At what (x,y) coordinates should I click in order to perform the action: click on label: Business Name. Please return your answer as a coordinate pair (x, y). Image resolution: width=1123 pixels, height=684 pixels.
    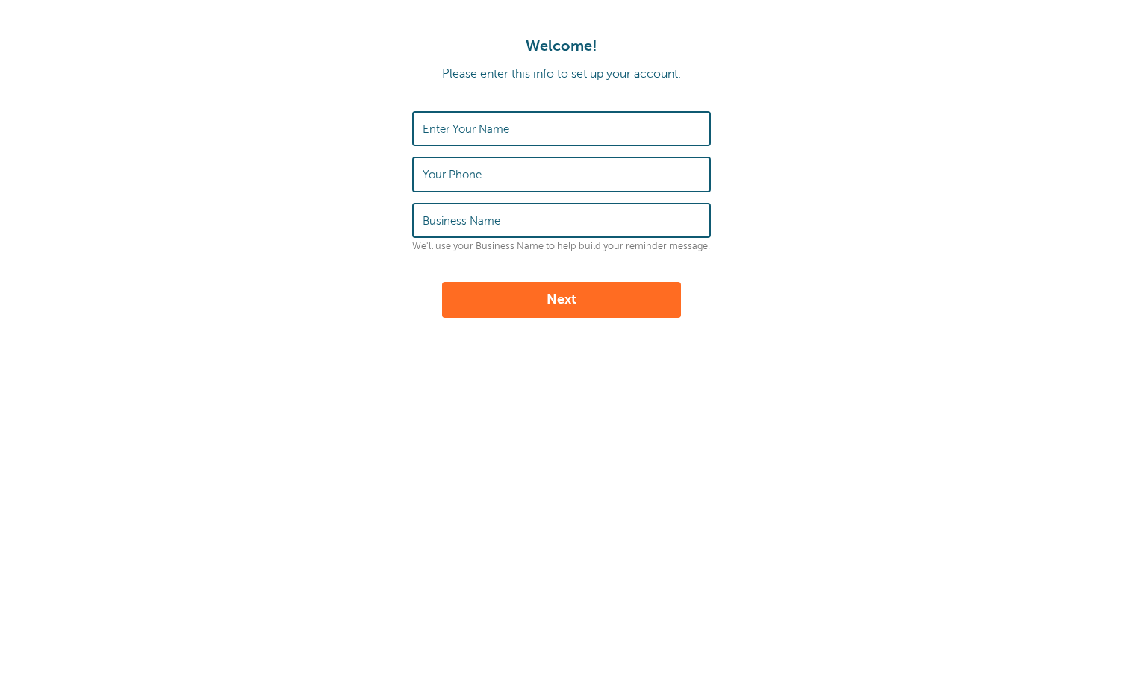
    Looking at the image, I should click on (461, 221).